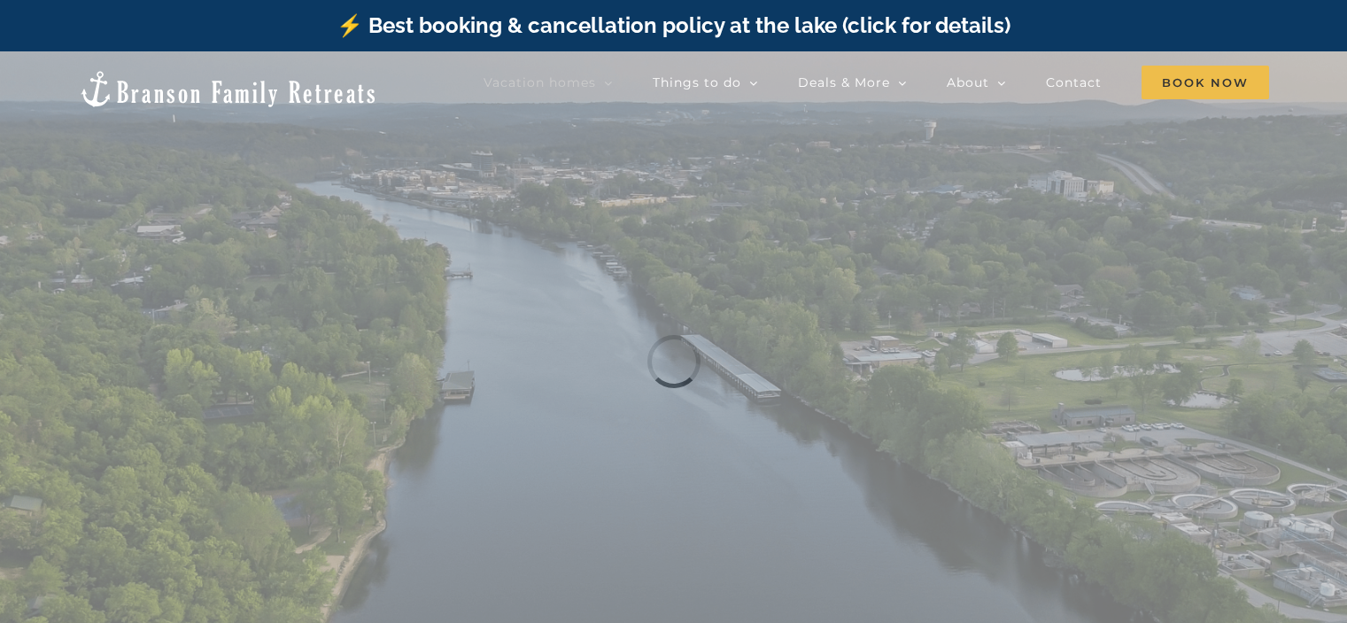  What do you see at coordinates (844, 82) in the screenshot?
I see `span: Deals & More` at bounding box center [844, 82].